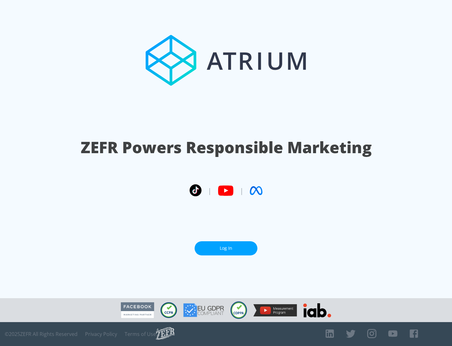 The height and width of the screenshot is (346, 452). Describe the element at coordinates (226, 147) in the screenshot. I see `h1: ZEFR Powers Responsible Marketing` at that location.